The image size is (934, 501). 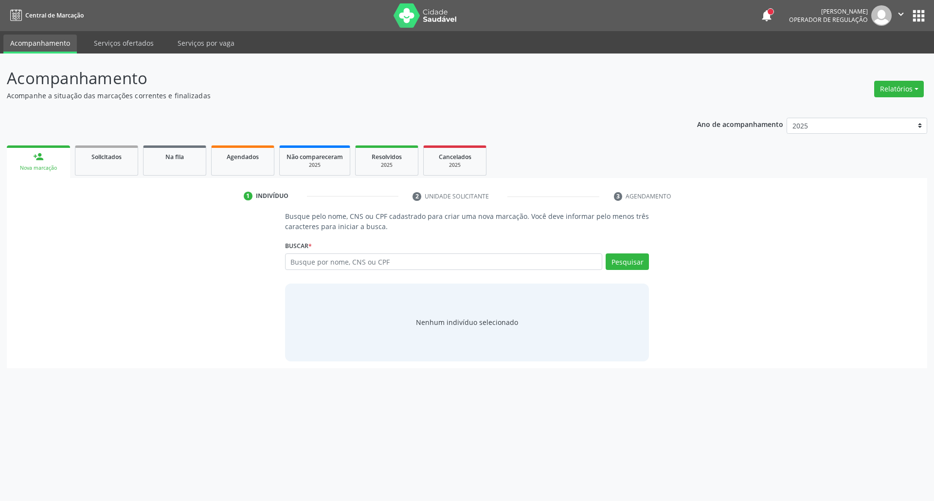 I want to click on button: apps, so click(x=919, y=16).